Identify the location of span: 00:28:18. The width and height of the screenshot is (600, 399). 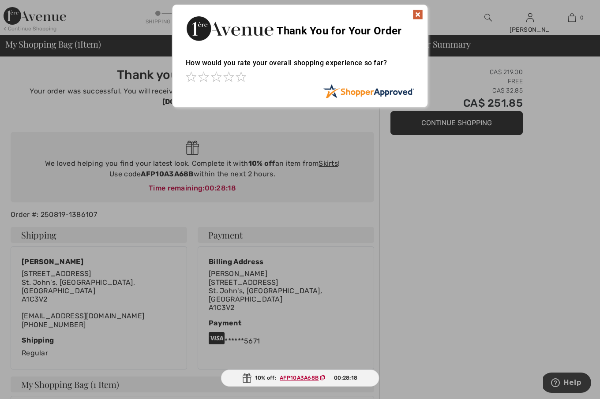
(345, 378).